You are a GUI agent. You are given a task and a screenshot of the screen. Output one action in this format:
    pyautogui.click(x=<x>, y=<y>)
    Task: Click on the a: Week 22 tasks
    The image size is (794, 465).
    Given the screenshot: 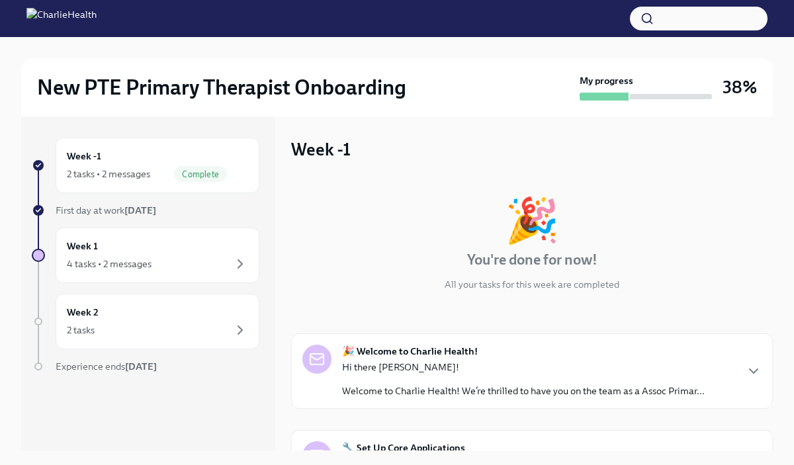 What is the action you would take?
    pyautogui.click(x=146, y=322)
    